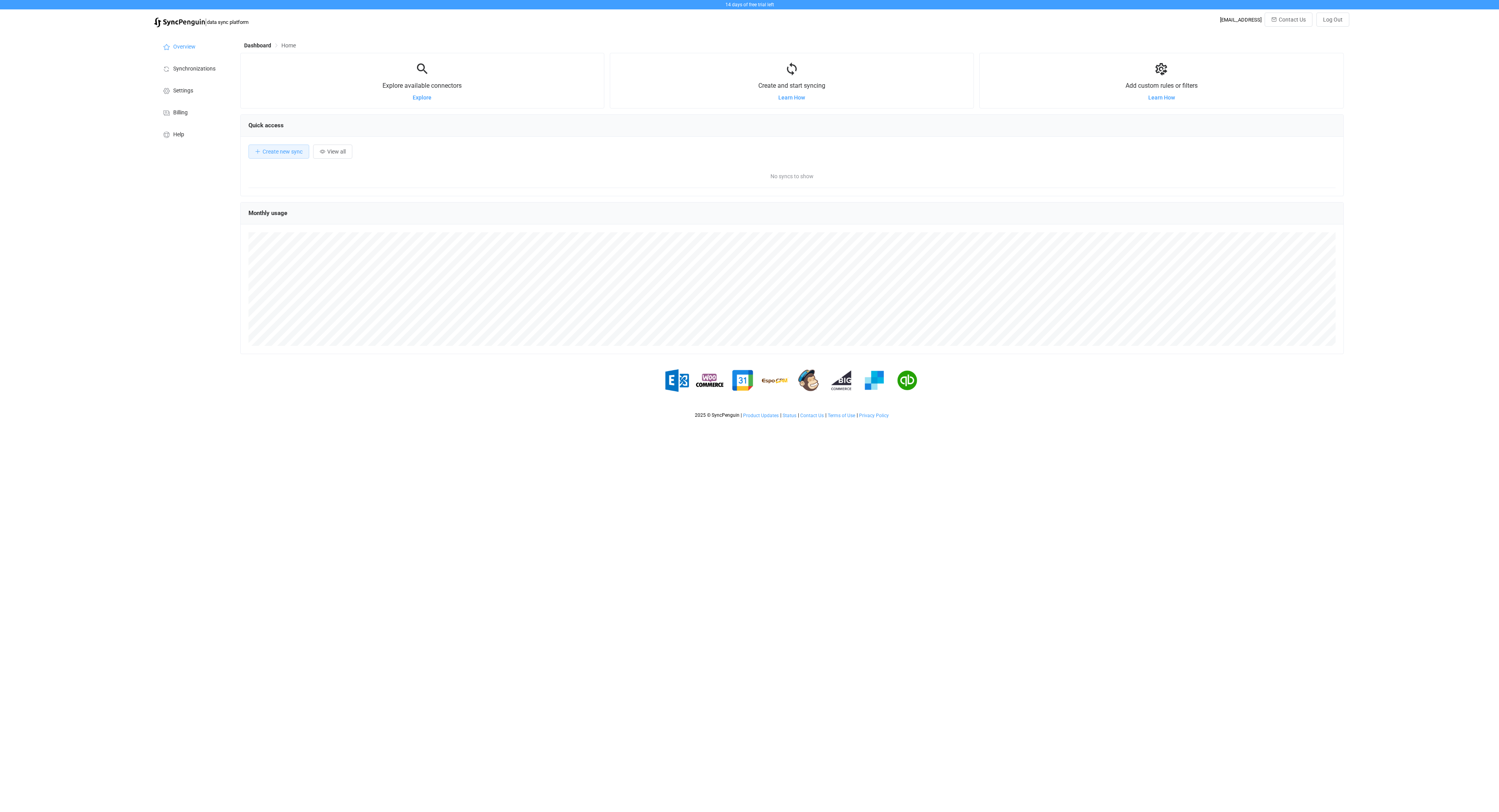 Image resolution: width=1499 pixels, height=812 pixels. I want to click on span: Privacy Policy, so click(874, 415).